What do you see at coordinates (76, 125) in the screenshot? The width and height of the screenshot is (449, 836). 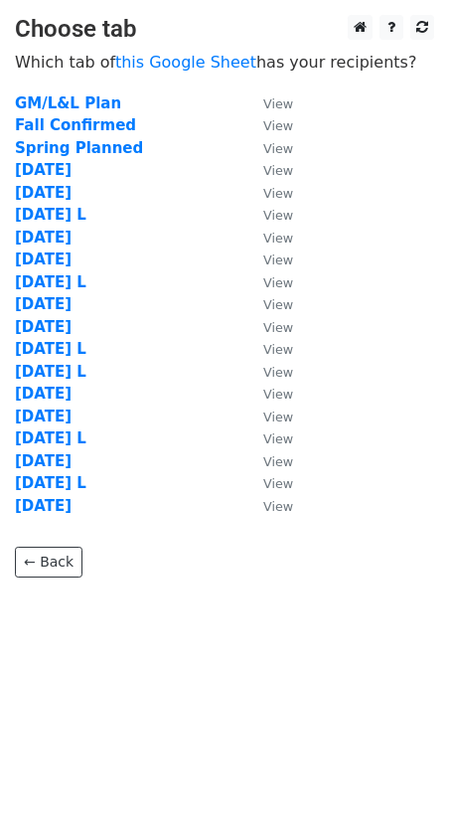 I see `strong: Fall Confirmed` at bounding box center [76, 125].